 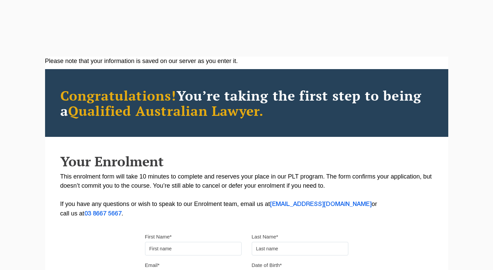 What do you see at coordinates (193, 249) in the screenshot?
I see `input: First name` at bounding box center [193, 249].